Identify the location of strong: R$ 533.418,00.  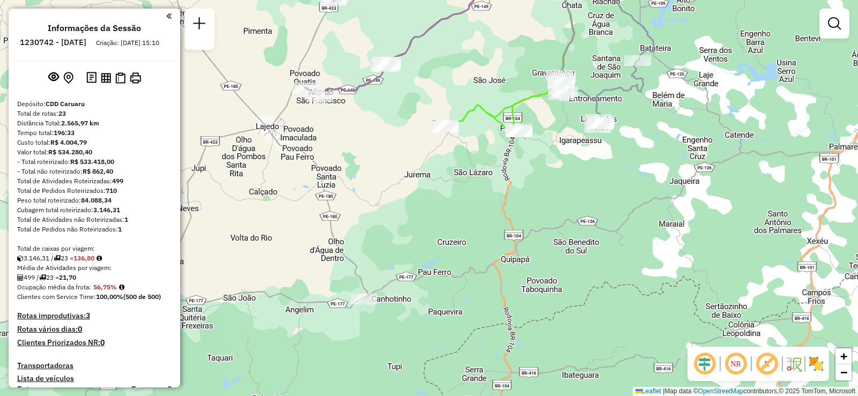
(92, 161).